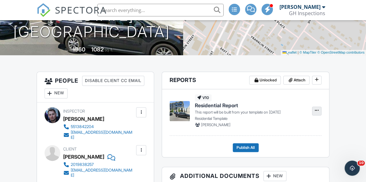  I want to click on span: Inspector, so click(74, 111).